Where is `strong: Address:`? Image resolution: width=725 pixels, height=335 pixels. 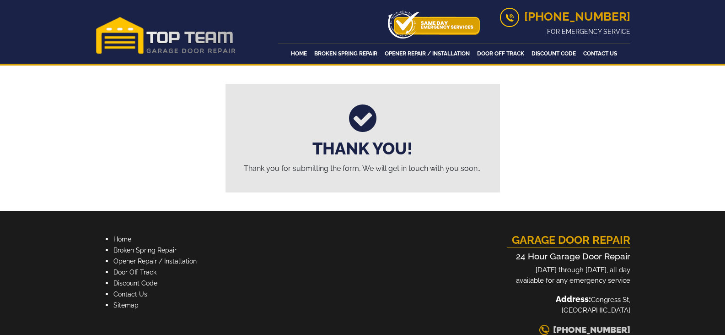 strong: Address: is located at coordinates (573, 298).